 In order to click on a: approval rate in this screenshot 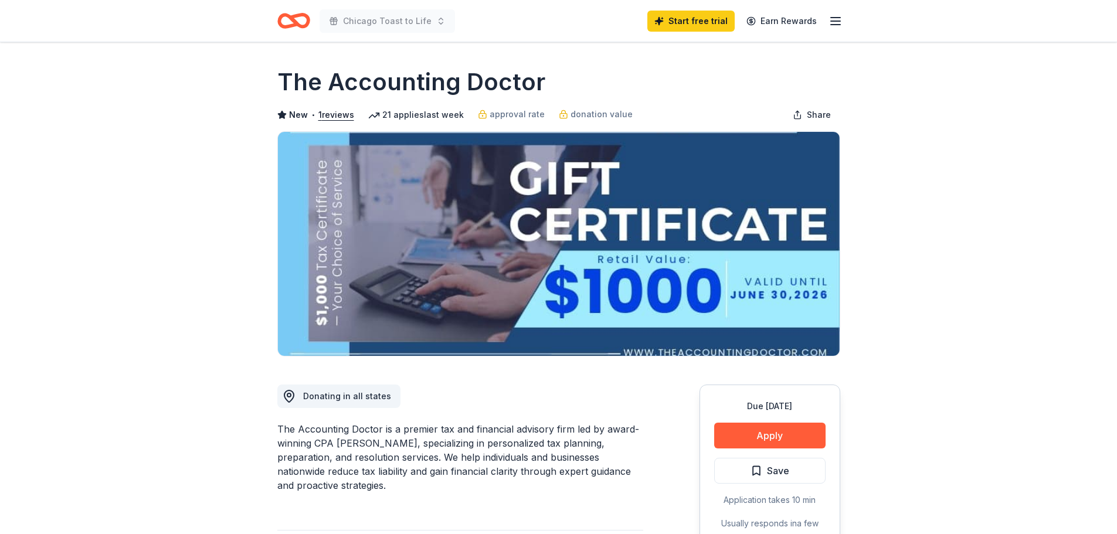, I will do `click(511, 114)`.